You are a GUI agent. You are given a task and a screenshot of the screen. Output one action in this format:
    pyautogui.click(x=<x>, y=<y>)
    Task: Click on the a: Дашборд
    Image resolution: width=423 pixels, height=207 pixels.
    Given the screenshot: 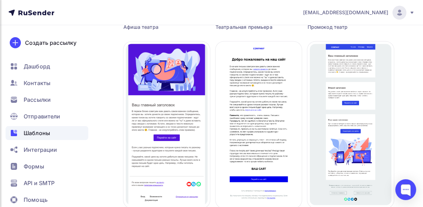 What is the action you would take?
    pyautogui.click(x=47, y=66)
    